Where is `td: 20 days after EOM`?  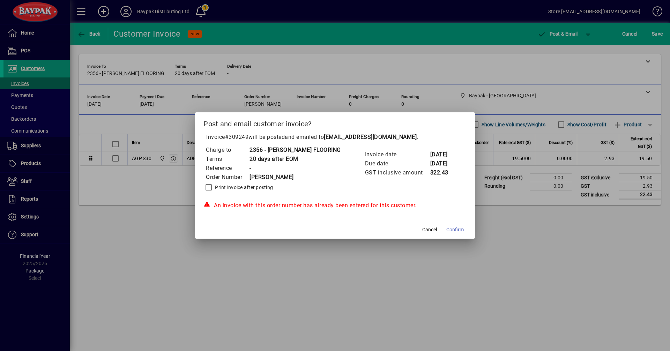
td: 20 days after EOM is located at coordinates (295, 159).